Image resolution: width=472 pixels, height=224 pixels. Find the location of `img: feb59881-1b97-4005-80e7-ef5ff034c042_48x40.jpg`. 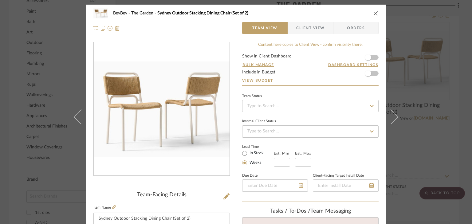

img: feb59881-1b97-4005-80e7-ef5ff034c042_48x40.jpg is located at coordinates (101, 13).